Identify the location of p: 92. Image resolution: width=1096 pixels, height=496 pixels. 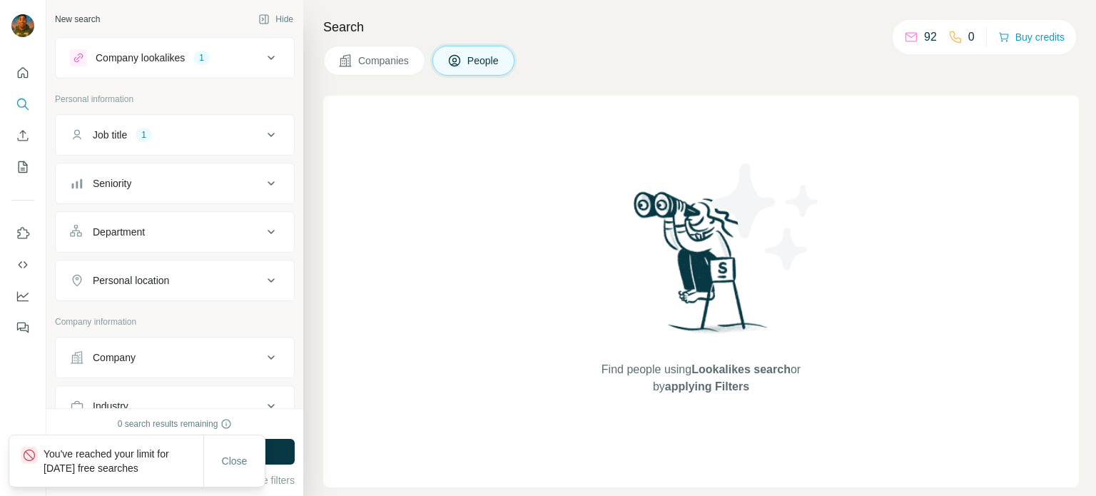
(930, 37).